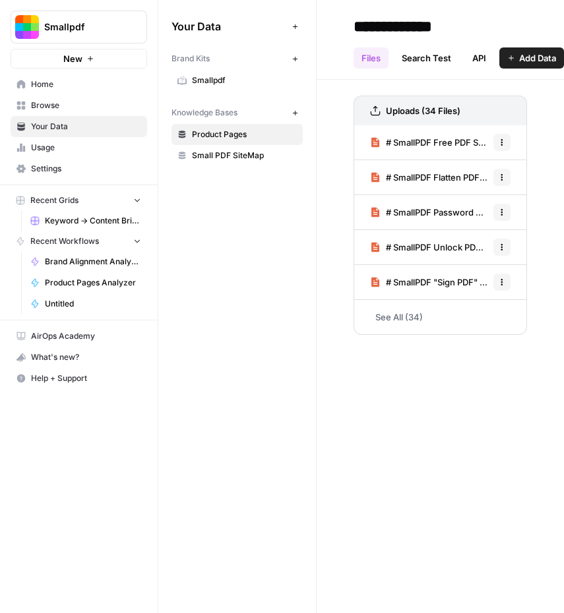 The height and width of the screenshot is (613, 564). What do you see at coordinates (86, 148) in the screenshot?
I see `span: Usage` at bounding box center [86, 148].